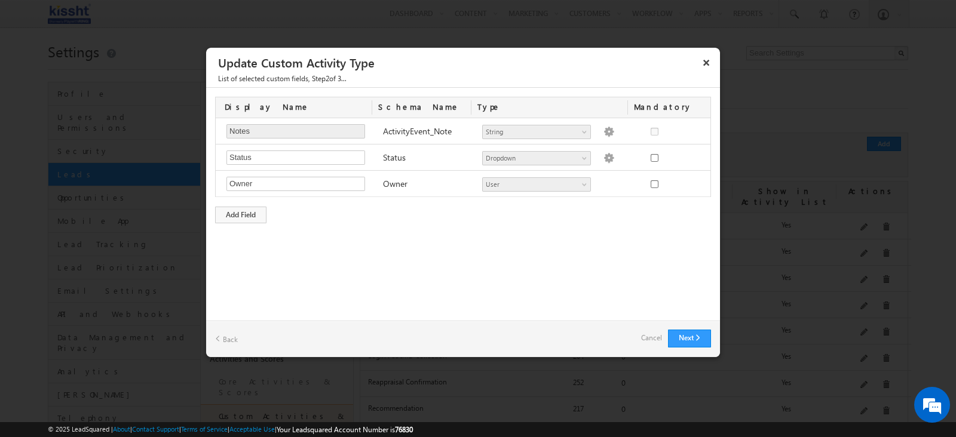 The height and width of the screenshot is (437, 956). What do you see at coordinates (327, 78) in the screenshot?
I see `span: 2` at bounding box center [327, 78].